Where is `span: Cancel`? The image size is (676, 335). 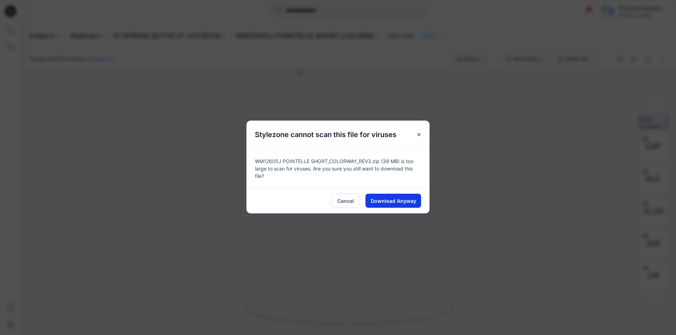 span: Cancel is located at coordinates (345, 201).